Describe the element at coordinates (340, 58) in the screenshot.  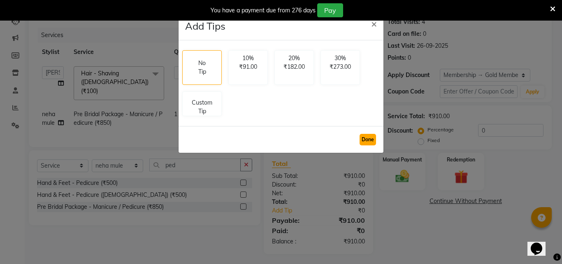
I see `p: 30%` at that location.